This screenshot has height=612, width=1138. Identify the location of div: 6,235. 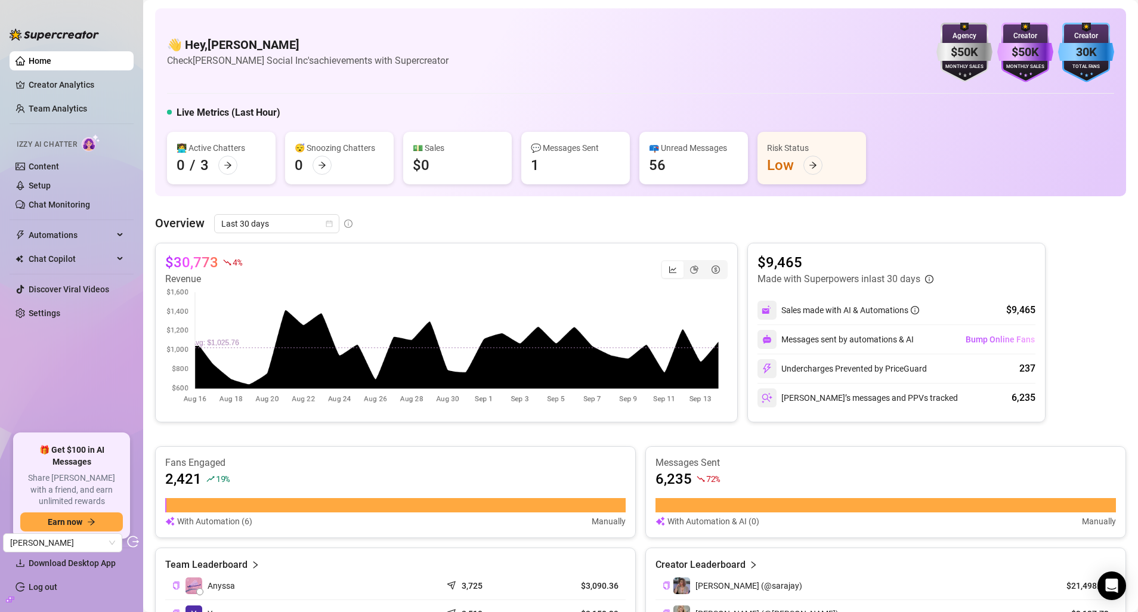
(1024, 398).